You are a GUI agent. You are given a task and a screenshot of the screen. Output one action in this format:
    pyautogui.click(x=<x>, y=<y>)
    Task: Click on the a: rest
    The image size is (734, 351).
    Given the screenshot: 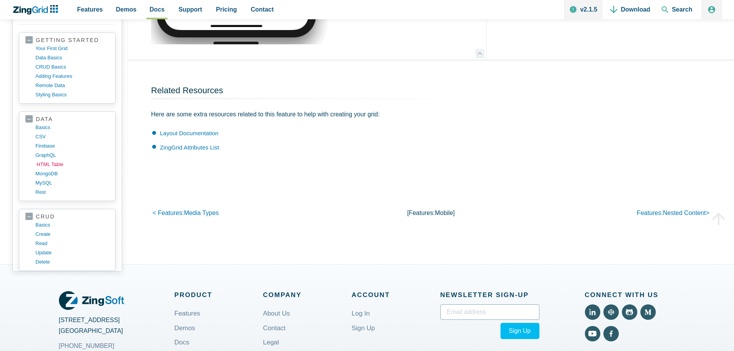 What is the action you would take?
    pyautogui.click(x=72, y=192)
    